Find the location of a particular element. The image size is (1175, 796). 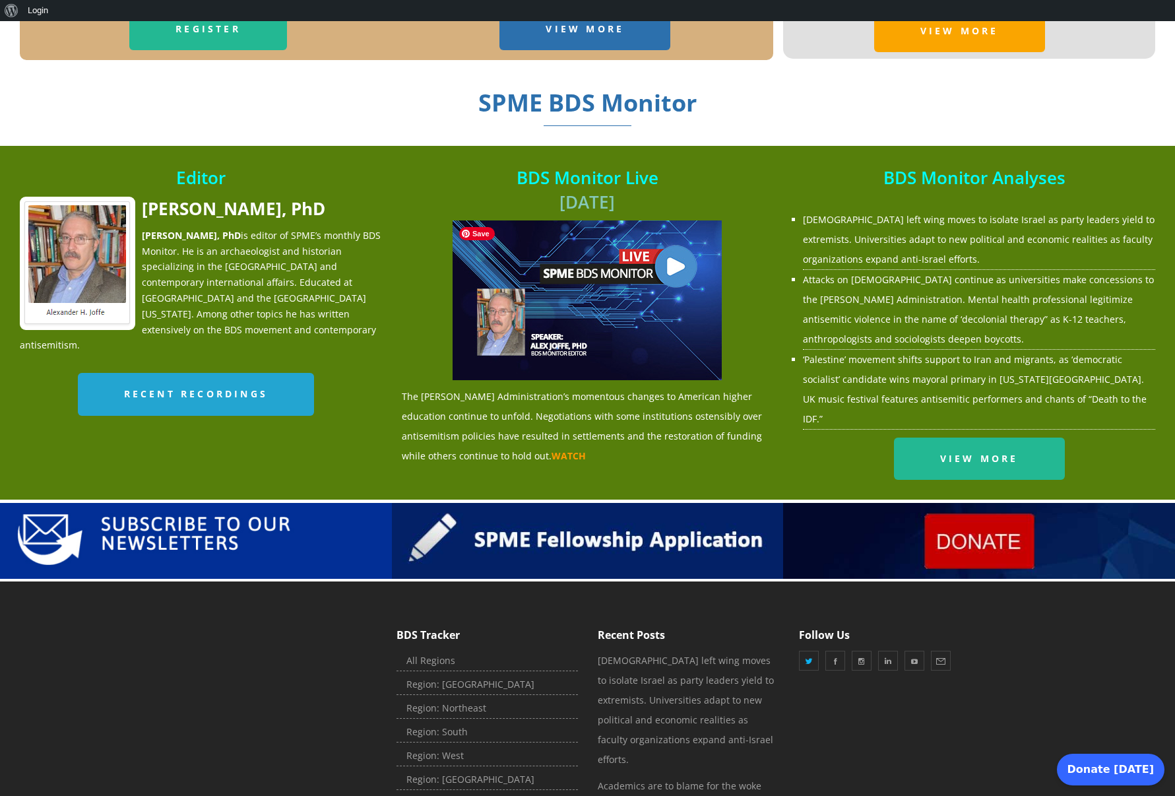

span: BDS Monitor Analyses is located at coordinates (974, 177).